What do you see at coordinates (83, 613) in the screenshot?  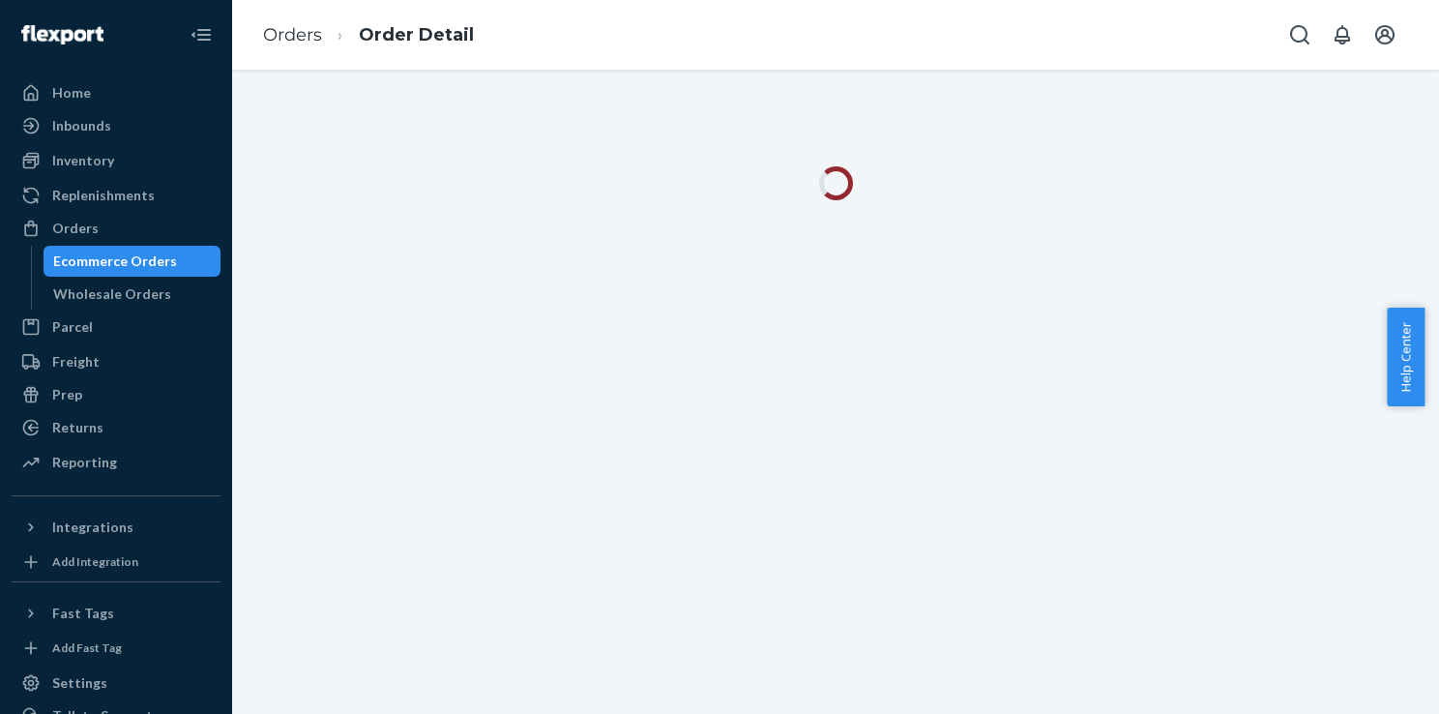 I see `div: Fast Tags` at bounding box center [83, 613].